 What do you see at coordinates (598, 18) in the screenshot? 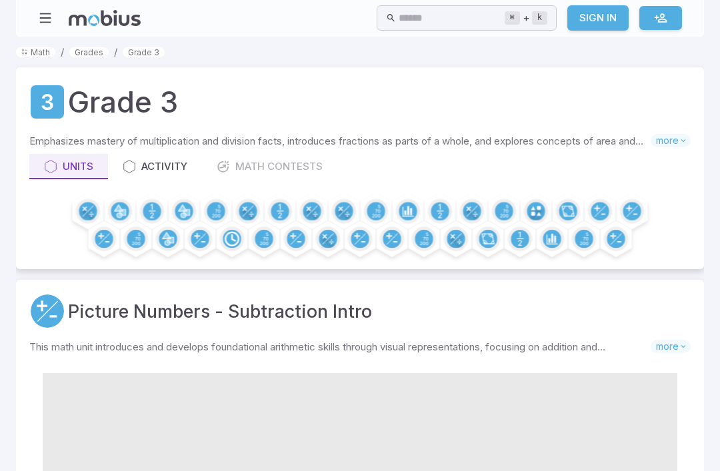
I see `a: Sign In` at bounding box center [598, 18].